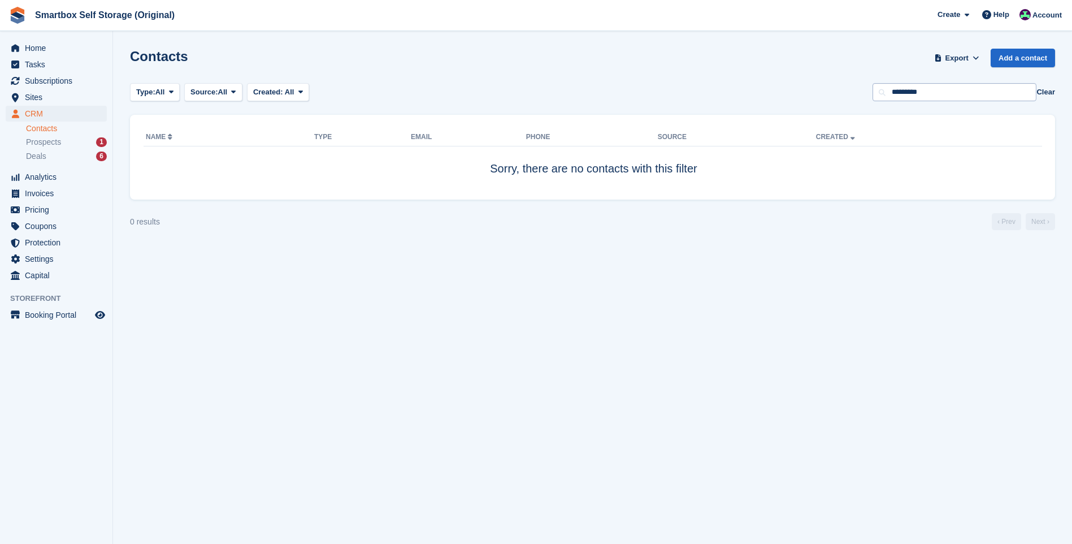 This screenshot has width=1072, height=544. What do you see at coordinates (59, 81) in the screenshot?
I see `span: Subscriptions` at bounding box center [59, 81].